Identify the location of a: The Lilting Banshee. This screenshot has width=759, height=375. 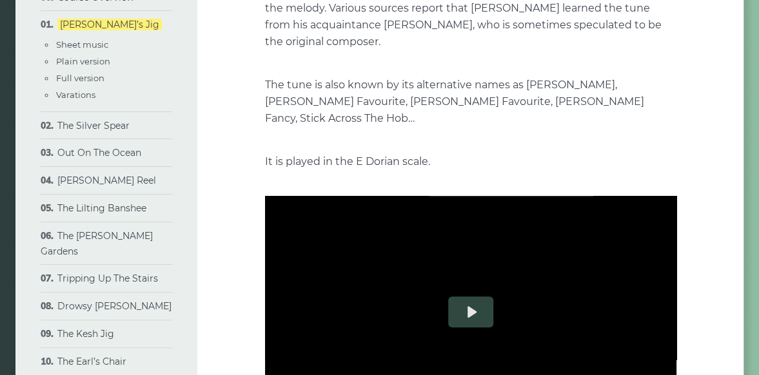
(102, 208).